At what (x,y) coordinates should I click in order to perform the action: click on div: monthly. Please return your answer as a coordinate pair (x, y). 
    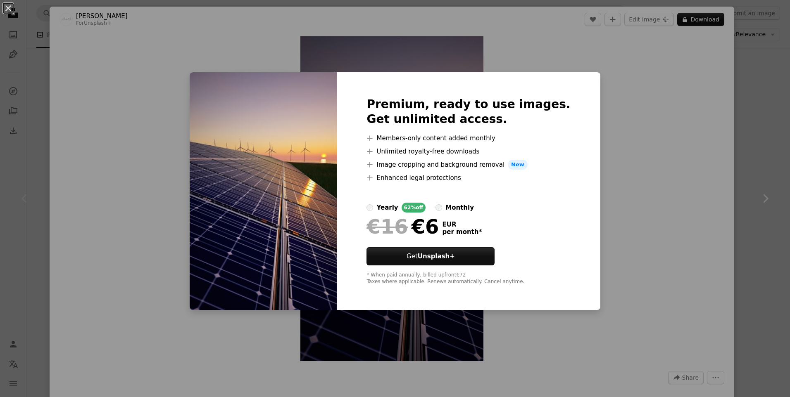
    Looking at the image, I should click on (459, 208).